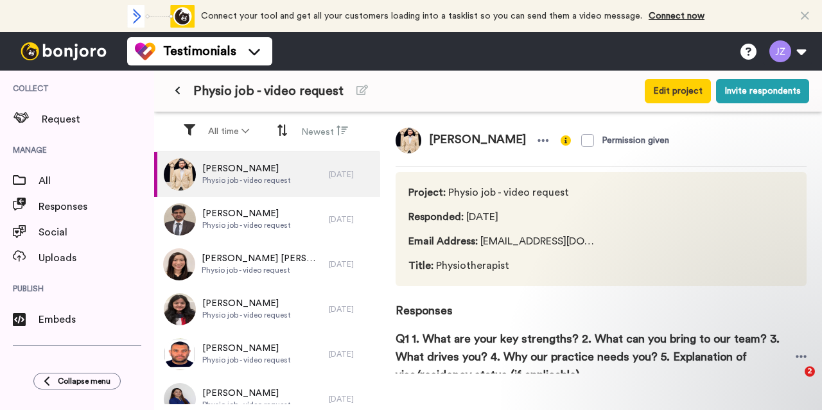 The image size is (822, 410). Describe the element at coordinates (635, 141) in the screenshot. I see `div: Permission given` at that location.